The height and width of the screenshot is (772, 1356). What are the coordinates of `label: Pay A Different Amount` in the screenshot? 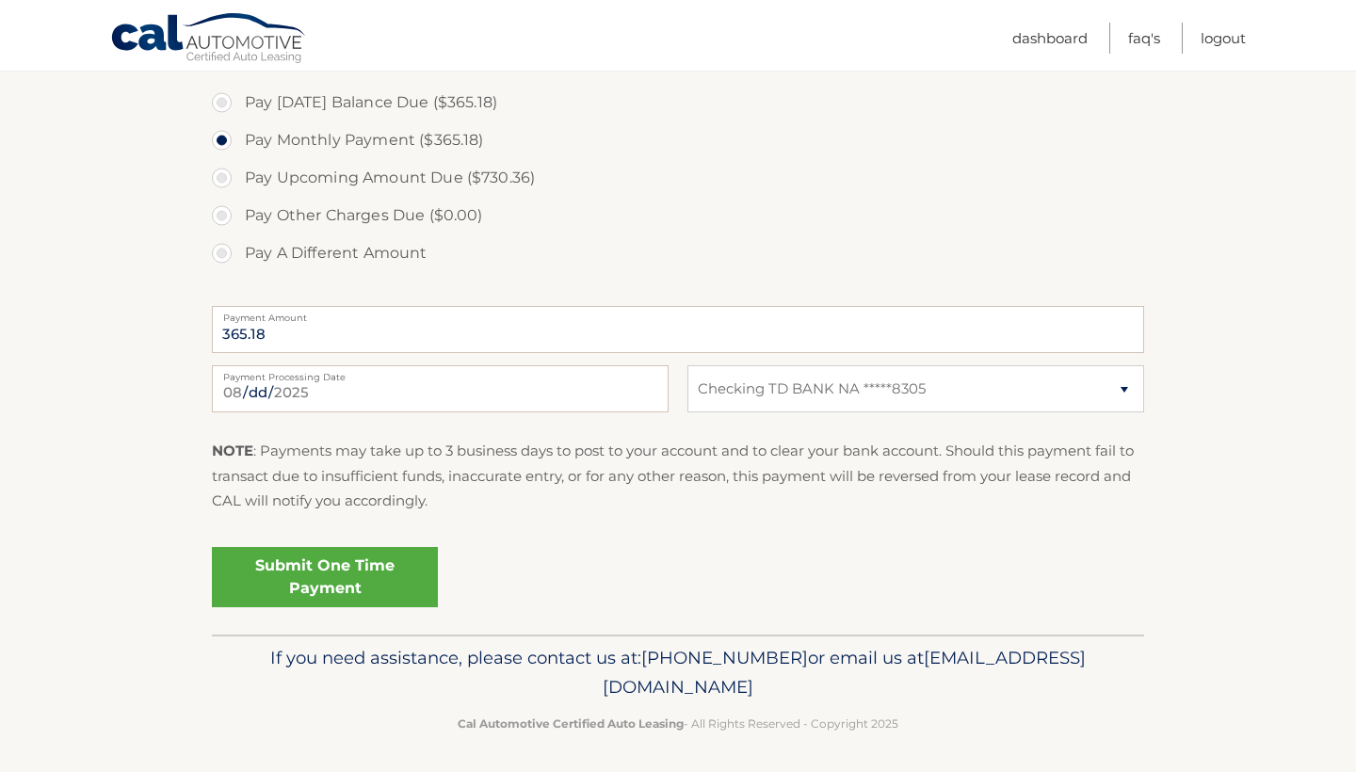 It's located at (678, 253).